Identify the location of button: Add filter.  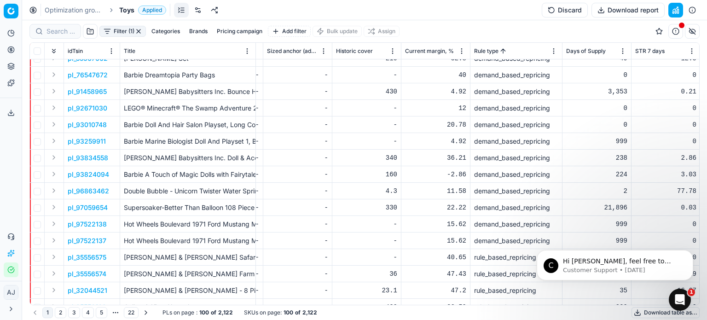
(289, 31).